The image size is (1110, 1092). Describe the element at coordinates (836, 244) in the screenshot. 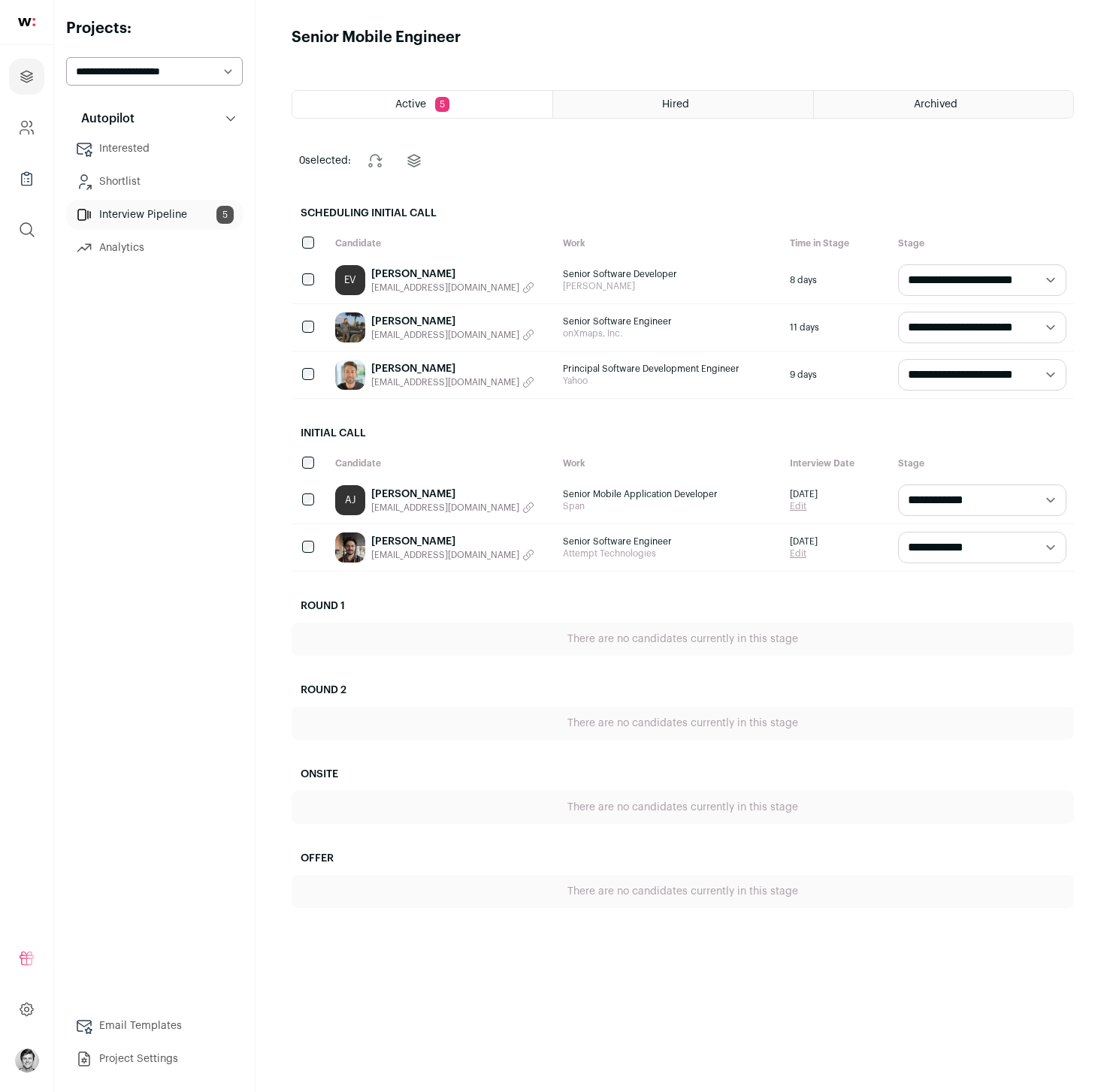

I see `div: Time in Stage` at that location.